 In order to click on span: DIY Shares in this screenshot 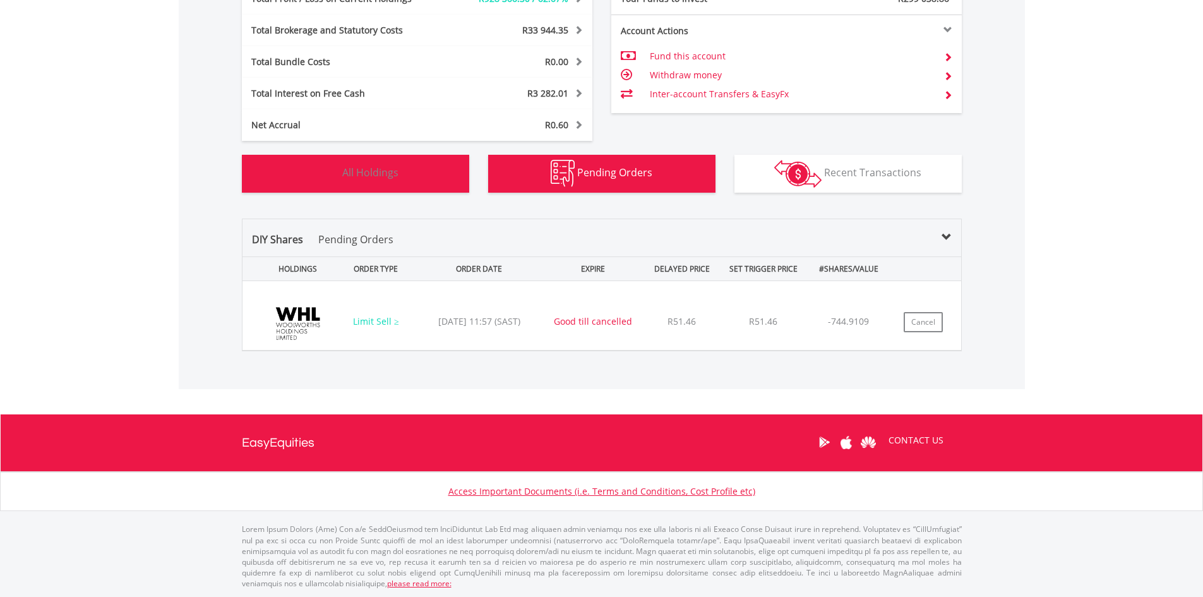, I will do `click(277, 239)`.